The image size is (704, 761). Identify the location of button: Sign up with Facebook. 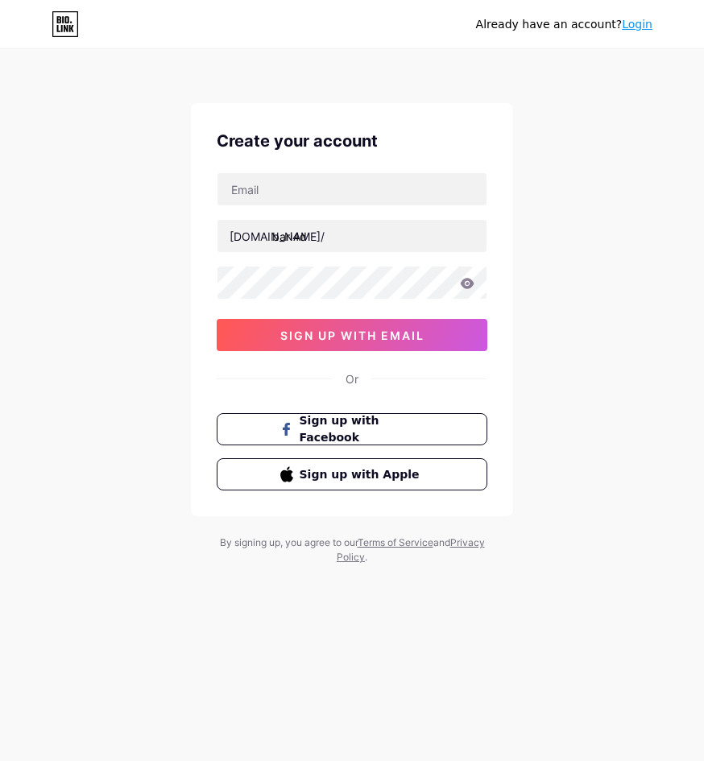
(352, 429).